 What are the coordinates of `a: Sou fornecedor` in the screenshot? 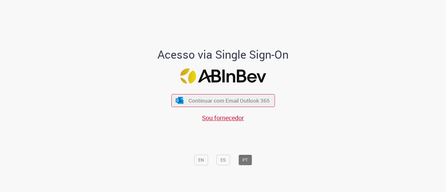 It's located at (223, 118).